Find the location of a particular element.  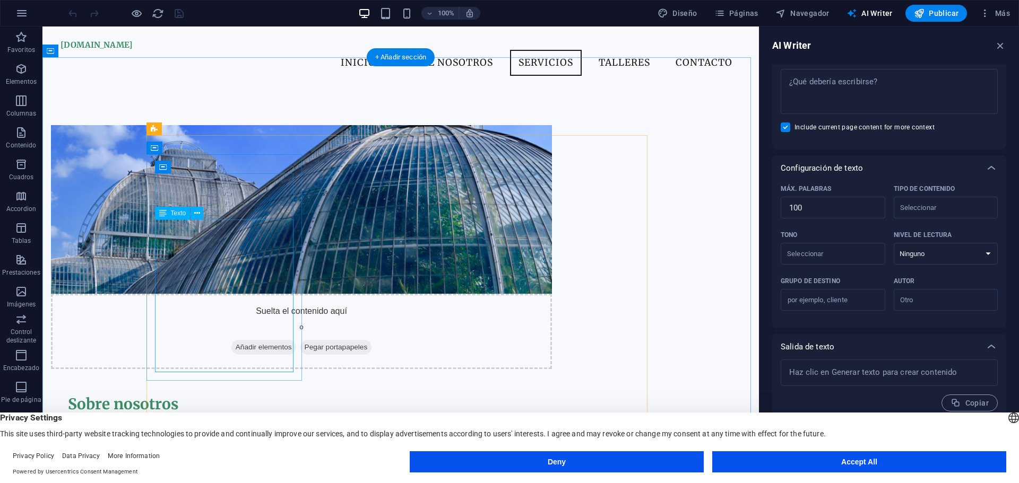

p: Tipo de contenido is located at coordinates (924, 189).